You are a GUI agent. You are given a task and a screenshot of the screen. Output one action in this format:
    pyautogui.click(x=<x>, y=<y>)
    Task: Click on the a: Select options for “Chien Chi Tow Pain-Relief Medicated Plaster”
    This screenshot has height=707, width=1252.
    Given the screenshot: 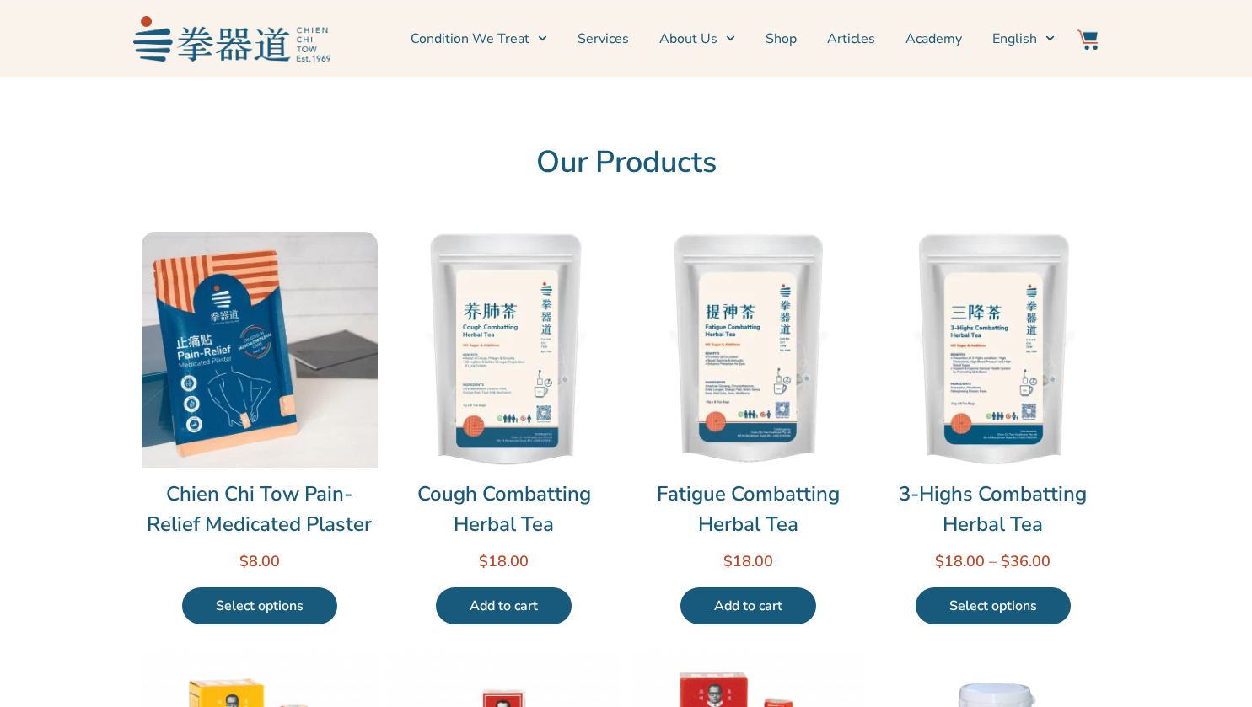 What is the action you would take?
    pyautogui.click(x=260, y=606)
    